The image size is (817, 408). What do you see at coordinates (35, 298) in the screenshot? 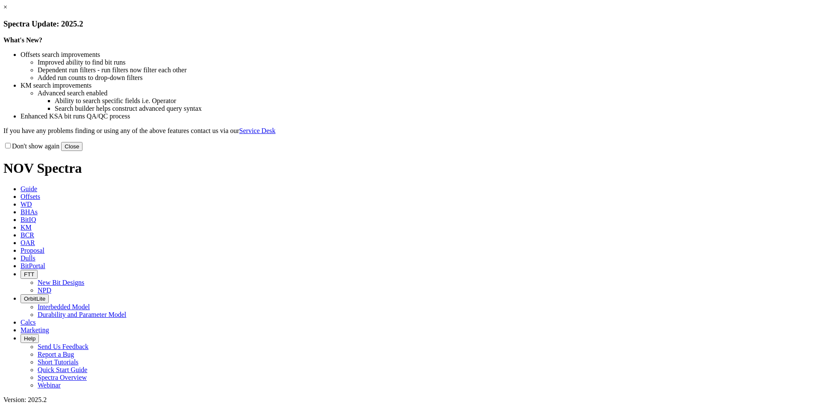
I see `span: OrbitLite` at bounding box center [35, 298].